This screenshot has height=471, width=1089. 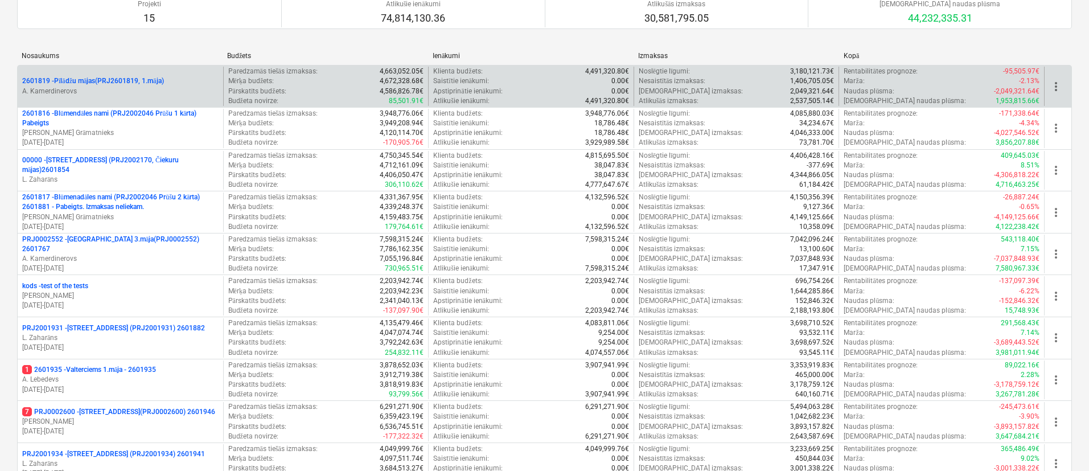 I want to click on p: -377.69€, so click(x=820, y=165).